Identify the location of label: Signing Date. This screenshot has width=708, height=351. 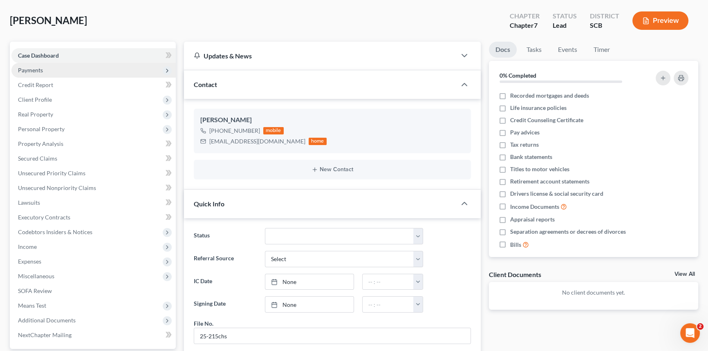
(225, 305).